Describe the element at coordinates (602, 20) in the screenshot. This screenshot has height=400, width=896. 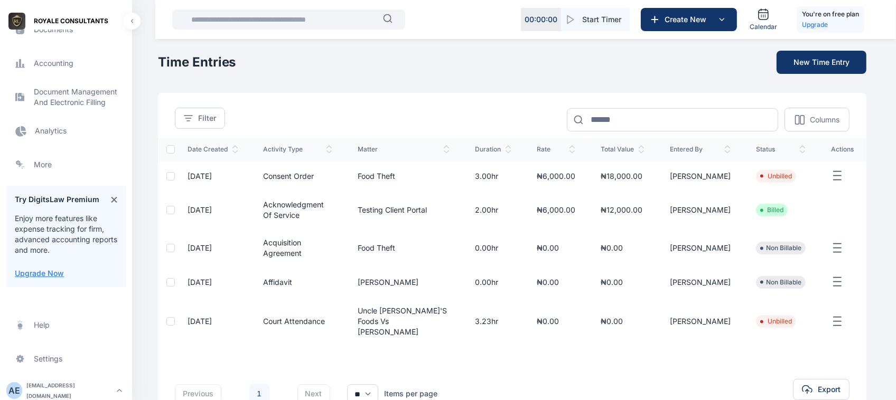
I see `span: Start Timer` at that location.